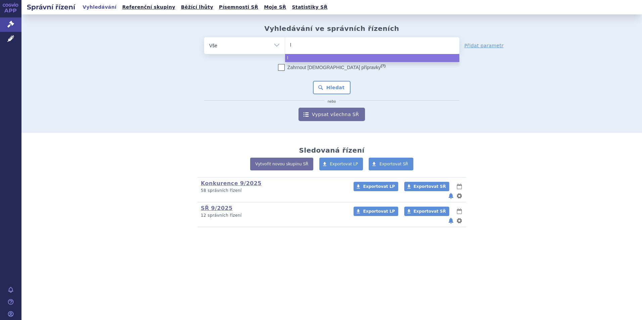  What do you see at coordinates (238, 7) in the screenshot?
I see `a: Písemnosti SŘ` at bounding box center [238, 7].